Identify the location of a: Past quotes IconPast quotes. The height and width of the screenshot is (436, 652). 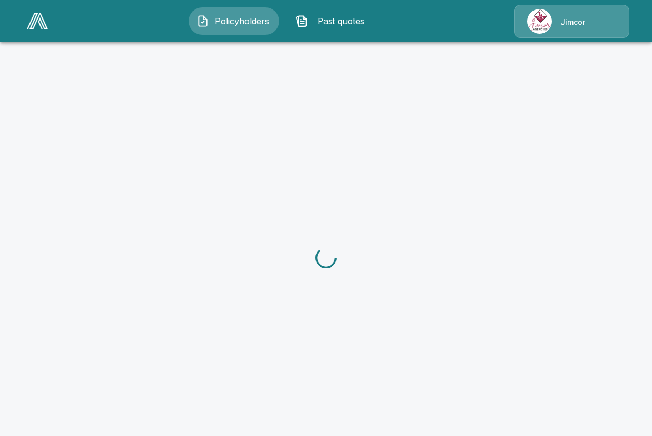
(333, 21).